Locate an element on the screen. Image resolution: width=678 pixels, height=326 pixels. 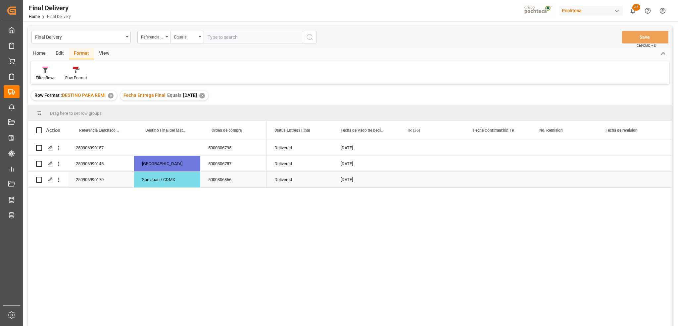
span: TR (36) is located at coordinates (414, 130).